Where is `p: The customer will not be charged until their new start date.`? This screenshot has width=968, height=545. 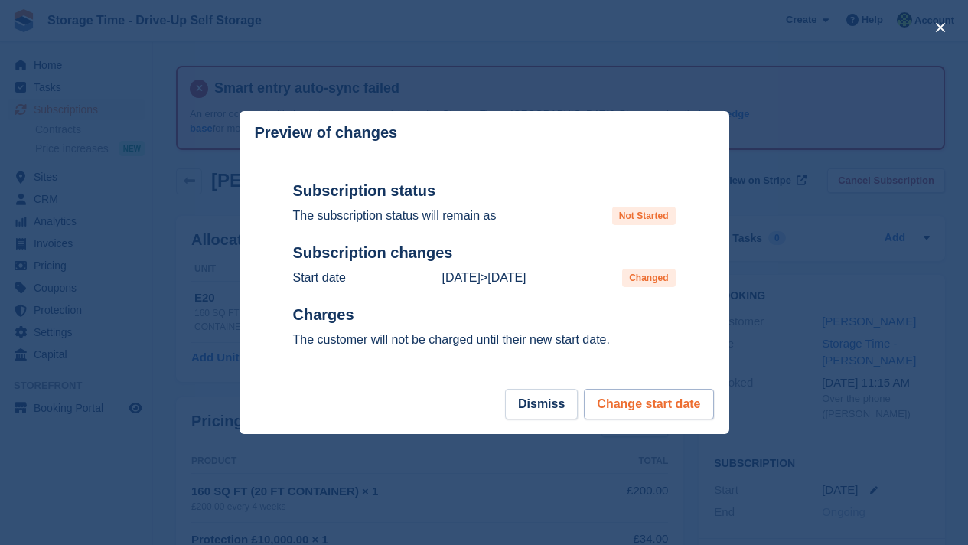 p: The customer will not be charged until their new start date. is located at coordinates (485, 340).